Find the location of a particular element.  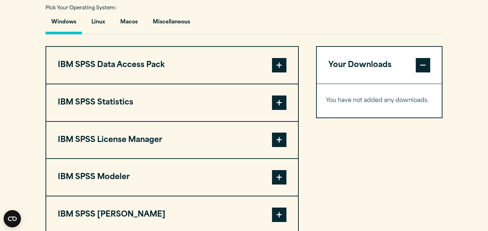

div: Your Downloads is located at coordinates (379, 101).